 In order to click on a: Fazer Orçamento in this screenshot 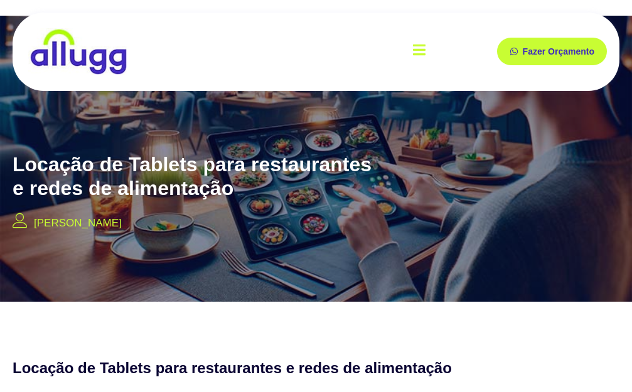, I will do `click(552, 51)`.